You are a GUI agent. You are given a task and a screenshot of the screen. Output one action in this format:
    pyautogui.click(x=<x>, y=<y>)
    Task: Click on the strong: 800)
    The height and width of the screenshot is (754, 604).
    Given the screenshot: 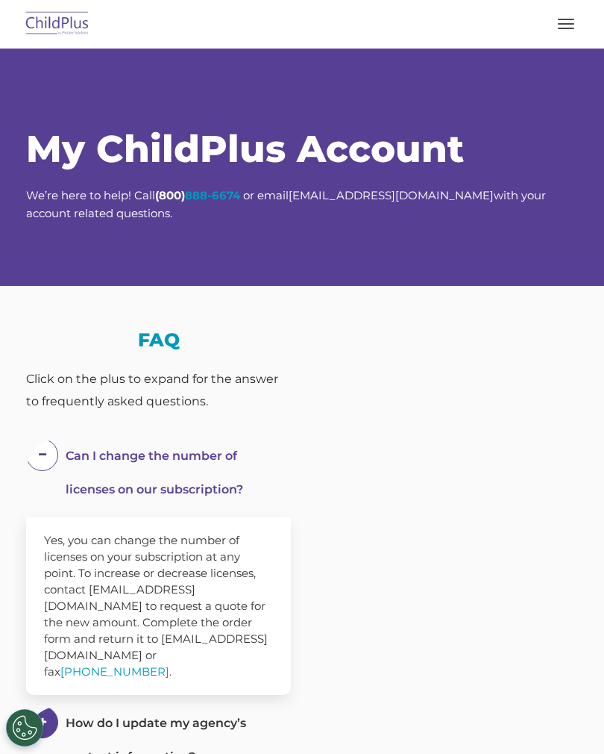 What is the action you would take?
    pyautogui.click(x=201, y=195)
    